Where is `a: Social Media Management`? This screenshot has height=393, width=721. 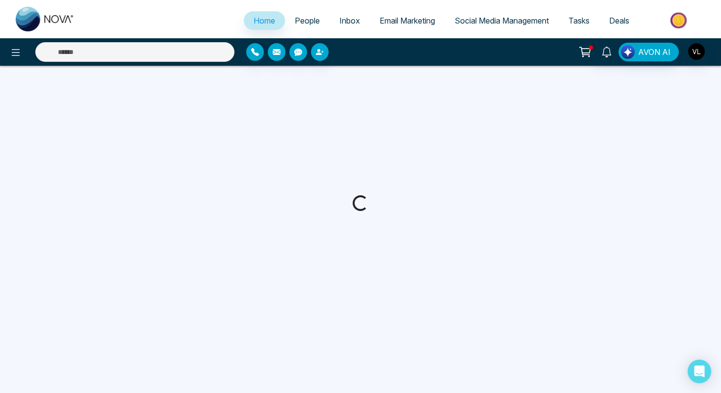 a: Social Media Management is located at coordinates (502, 21).